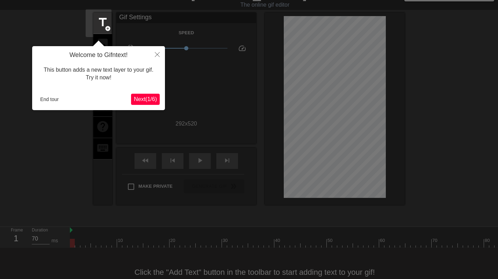 This screenshot has width=498, height=279. I want to click on span: Next ( 1 / 6 ), so click(145, 99).